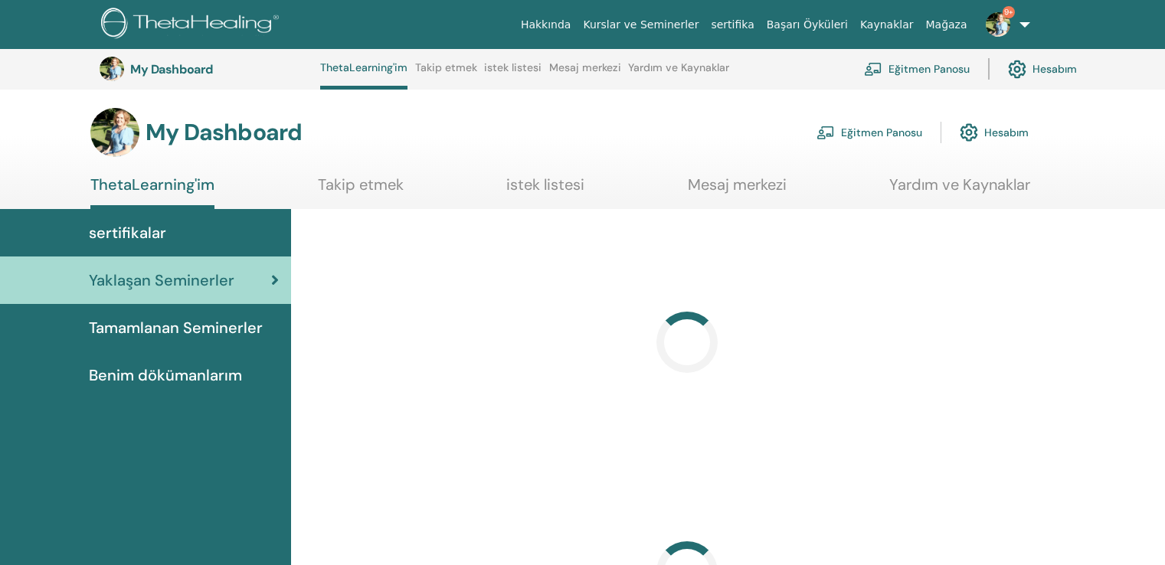  I want to click on a: Kaynaklar, so click(887, 25).